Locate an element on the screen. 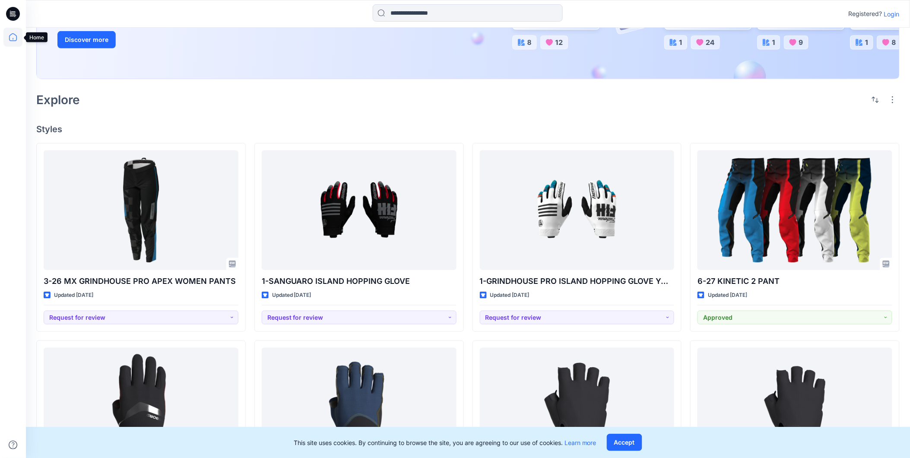 This screenshot has height=458, width=910. button: Discover more is located at coordinates (86, 40).